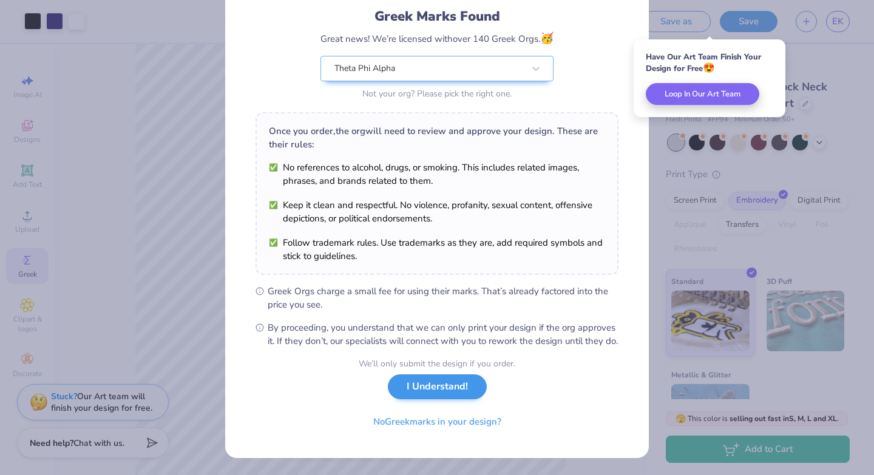  Describe the element at coordinates (437, 174) in the screenshot. I see `li: No references to alcohol, drugs, or smoking. This includes related images, phrases, and brands re...` at that location.